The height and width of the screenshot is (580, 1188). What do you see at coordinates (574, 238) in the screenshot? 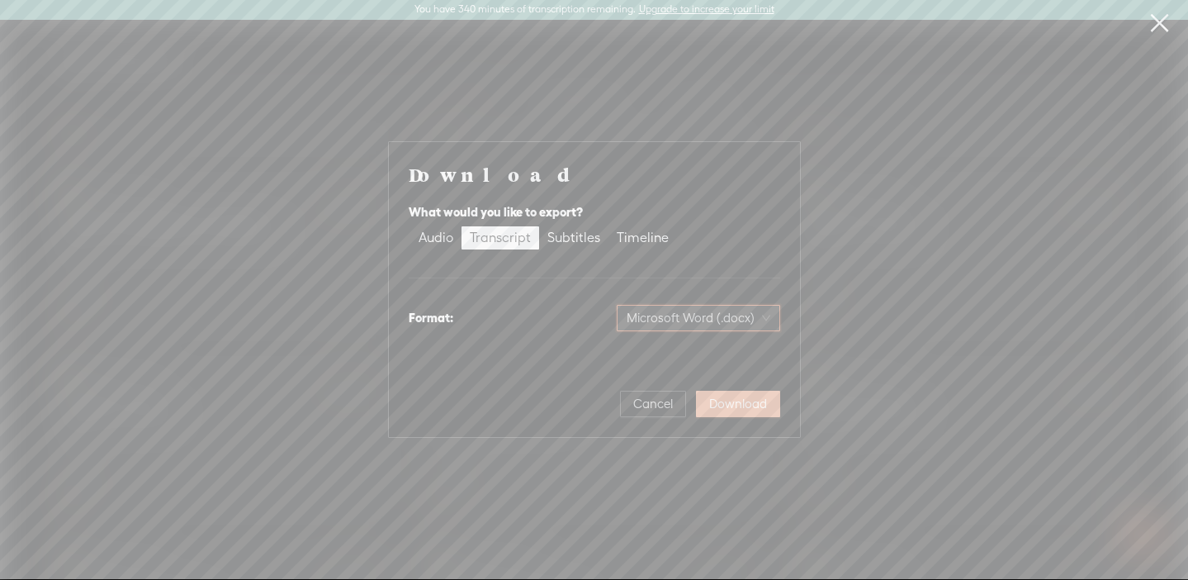
I see `div: Subtitles` at bounding box center [574, 238].